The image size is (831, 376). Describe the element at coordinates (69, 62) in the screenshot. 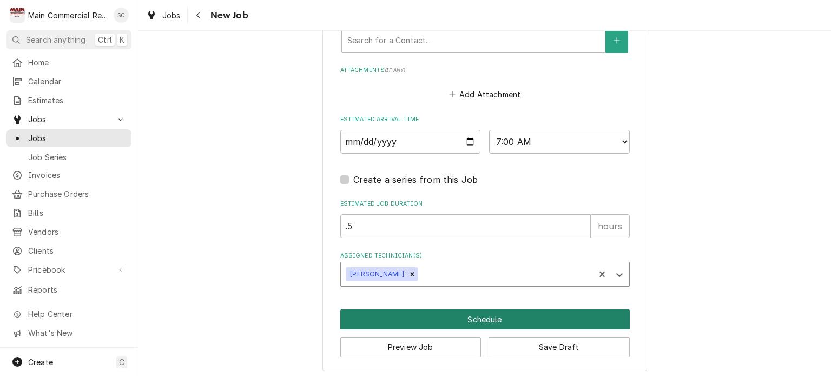

I see `a: Home` at that location.